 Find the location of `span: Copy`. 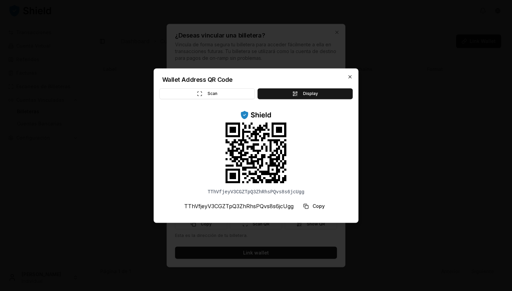

span: Copy is located at coordinates (318, 206).